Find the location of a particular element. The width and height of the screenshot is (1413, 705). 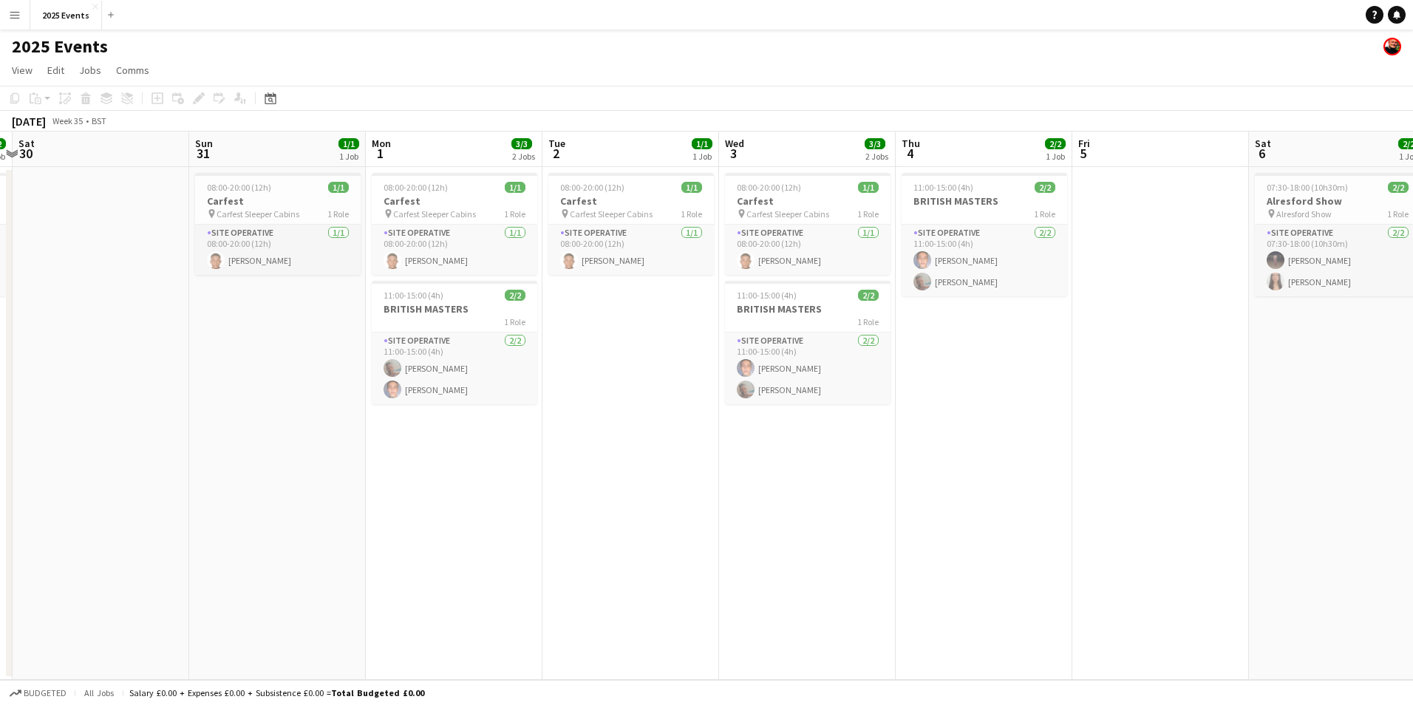

a: Comms is located at coordinates (132, 70).